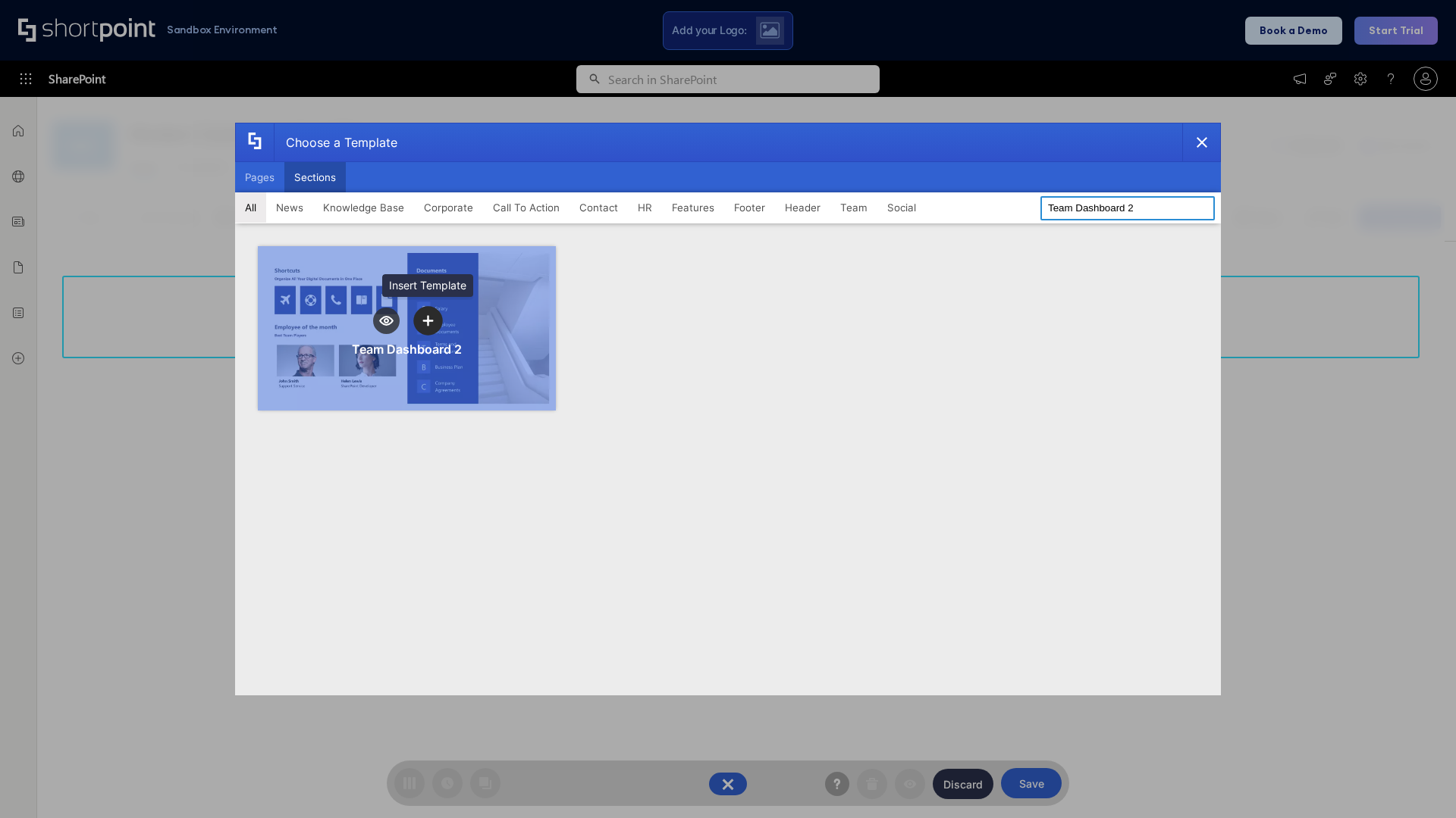 The image size is (1456, 818). Describe the element at coordinates (1127, 208) in the screenshot. I see `input: Search` at that location.